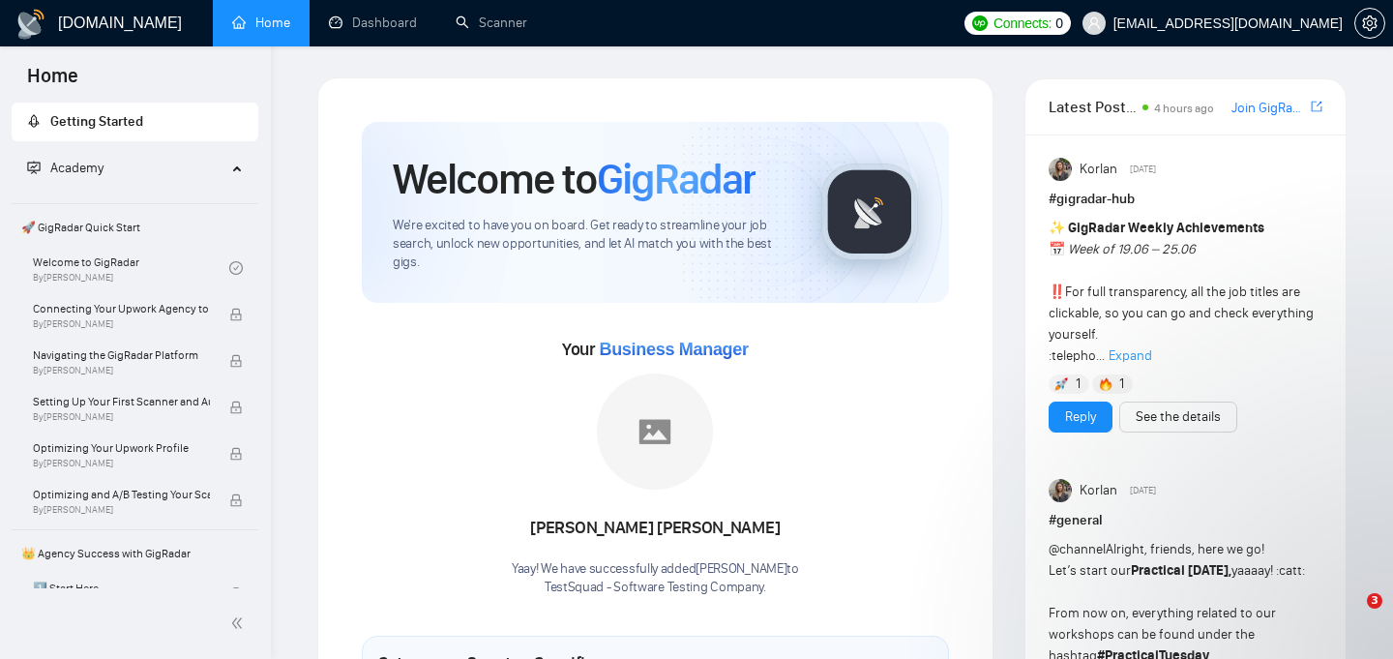 This screenshot has height=659, width=1393. Describe the element at coordinates (1317, 106) in the screenshot. I see `span: export` at that location.